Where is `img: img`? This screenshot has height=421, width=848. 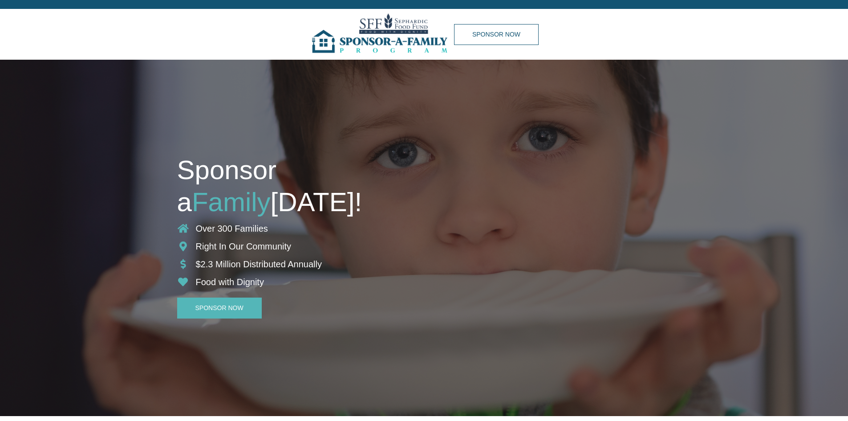 img: img is located at coordinates (381, 34).